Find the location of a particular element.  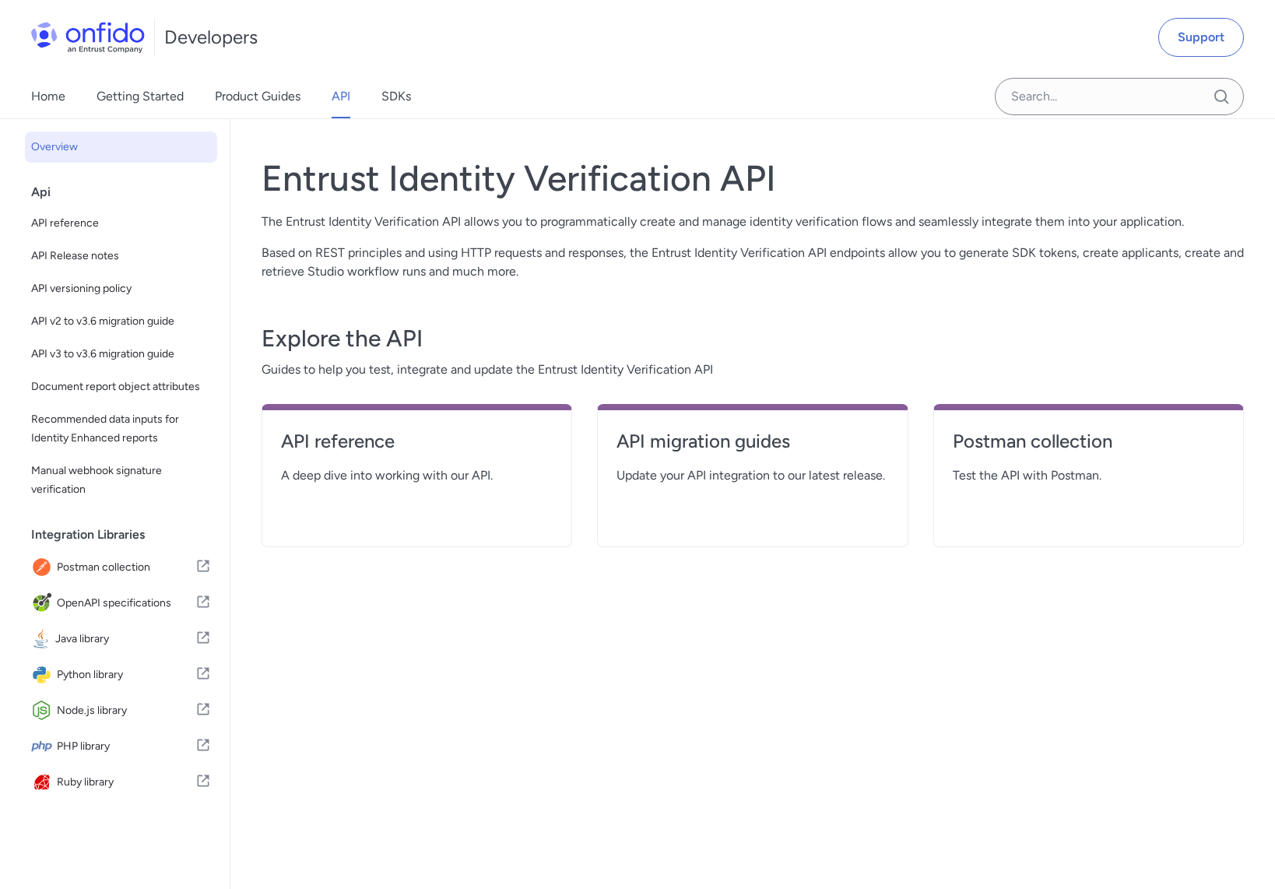

a: API v2 to v3.6 migration guide is located at coordinates (121, 321).